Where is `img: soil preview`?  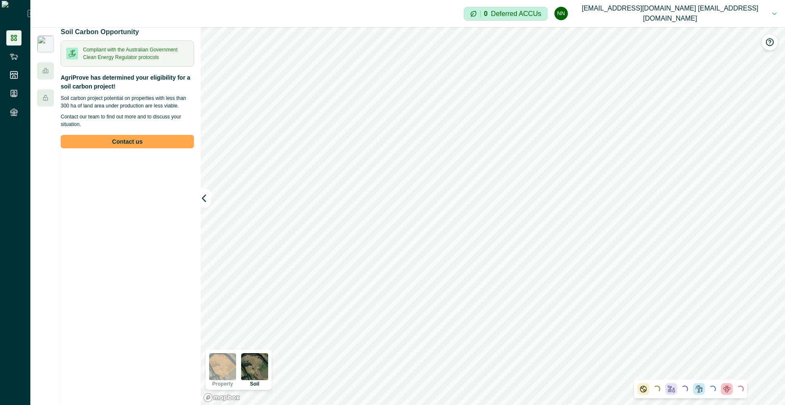 img: soil preview is located at coordinates (255, 367).